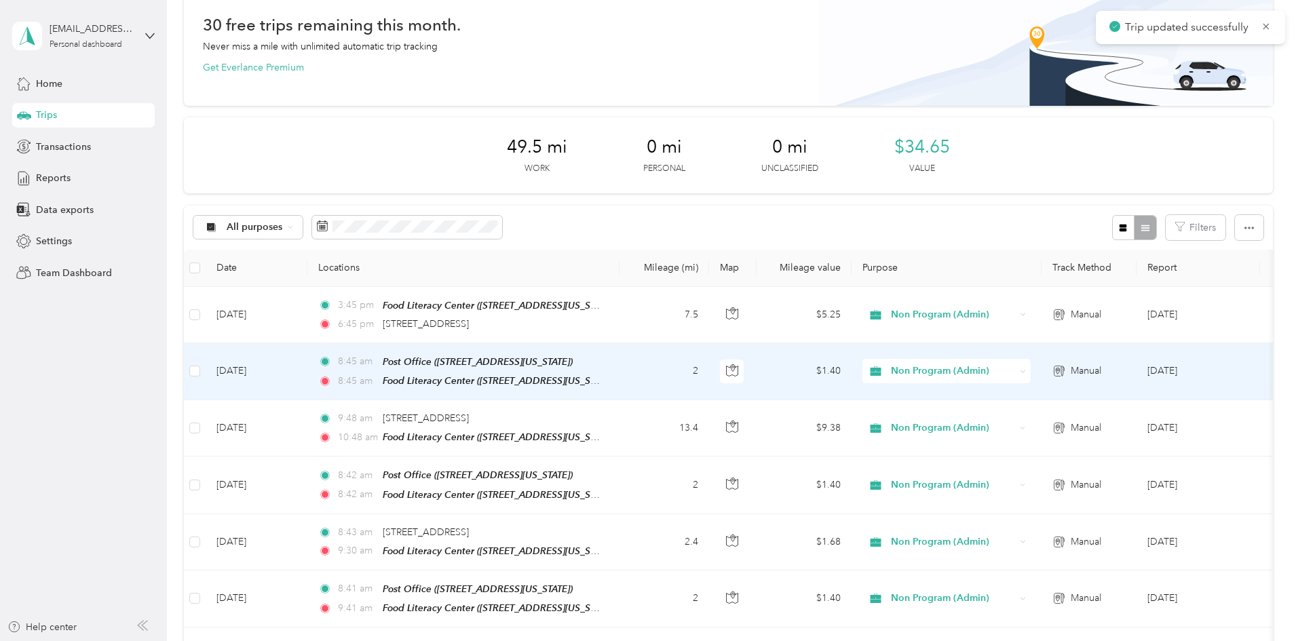  What do you see at coordinates (790, 169) in the screenshot?
I see `p: Unclassified` at bounding box center [790, 169].